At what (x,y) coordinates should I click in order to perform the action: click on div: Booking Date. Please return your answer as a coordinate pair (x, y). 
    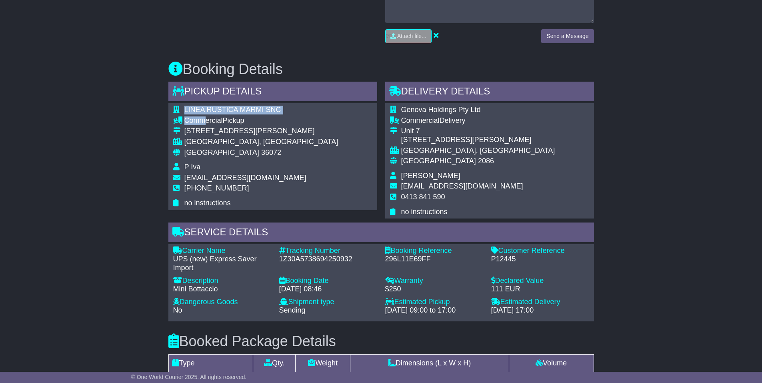
    Looking at the image, I should click on (328, 281).